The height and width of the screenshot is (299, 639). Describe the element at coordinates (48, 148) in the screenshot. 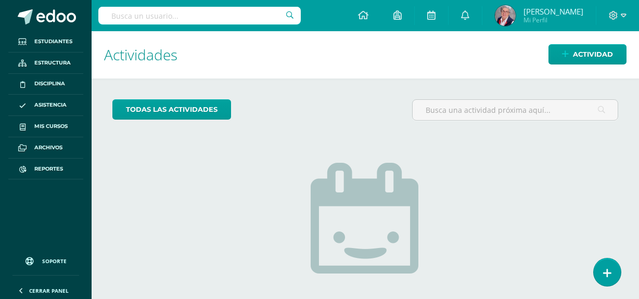

I see `span: Archivos` at that location.